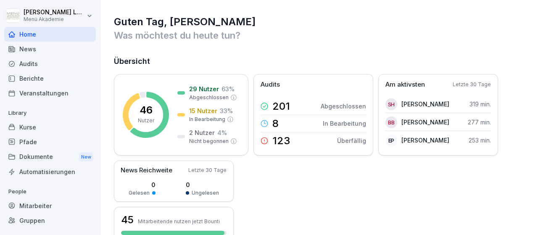  I want to click on p: 29 Nutzer, so click(204, 89).